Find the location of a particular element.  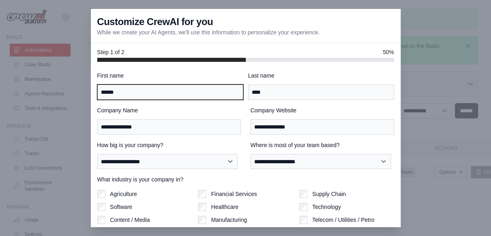

label: Software is located at coordinates (121, 207).